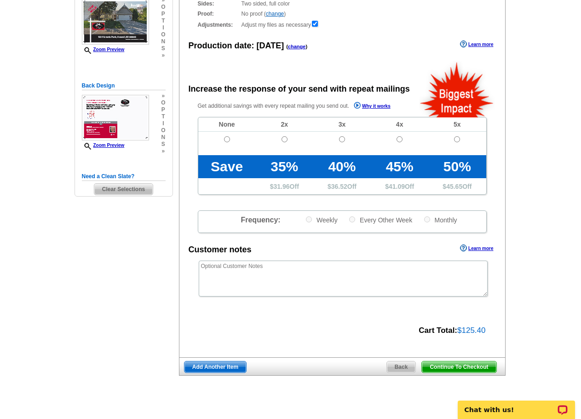  I want to click on strong: Cart Total:, so click(438, 330).